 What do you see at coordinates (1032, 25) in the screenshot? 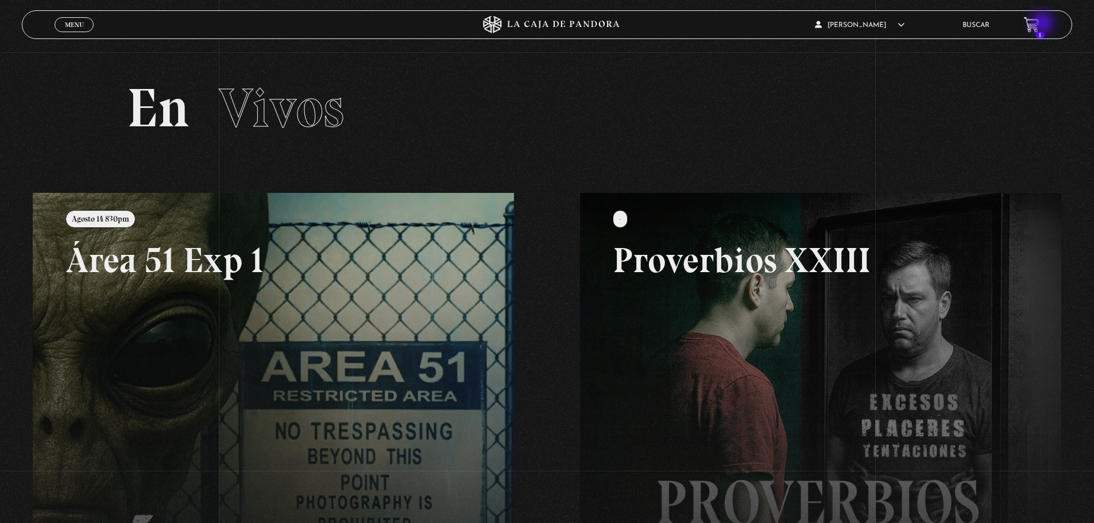
I see `a: 1` at bounding box center [1032, 25].